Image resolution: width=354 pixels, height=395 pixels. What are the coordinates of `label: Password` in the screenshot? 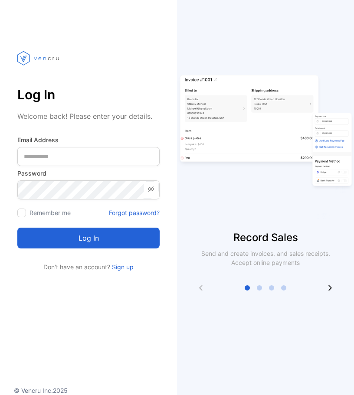 It's located at (88, 173).